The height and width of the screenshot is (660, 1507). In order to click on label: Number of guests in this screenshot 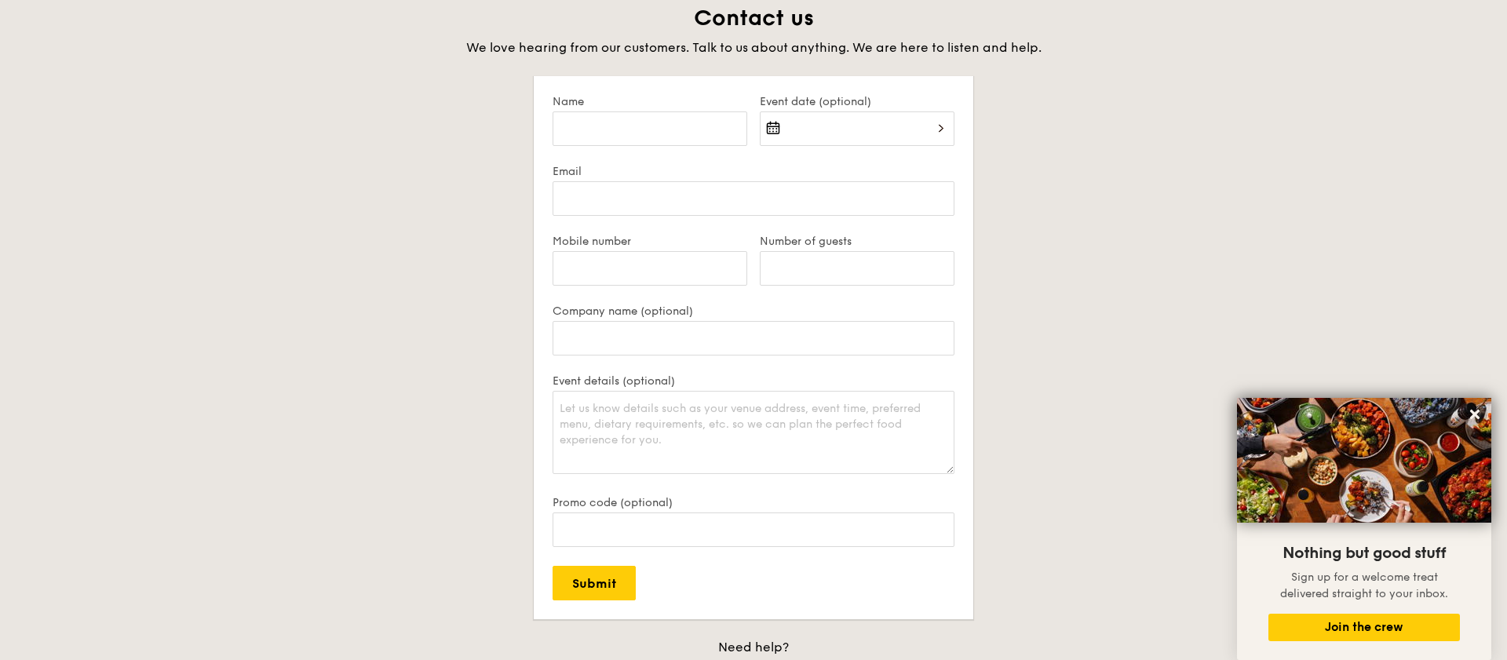, I will do `click(857, 241)`.